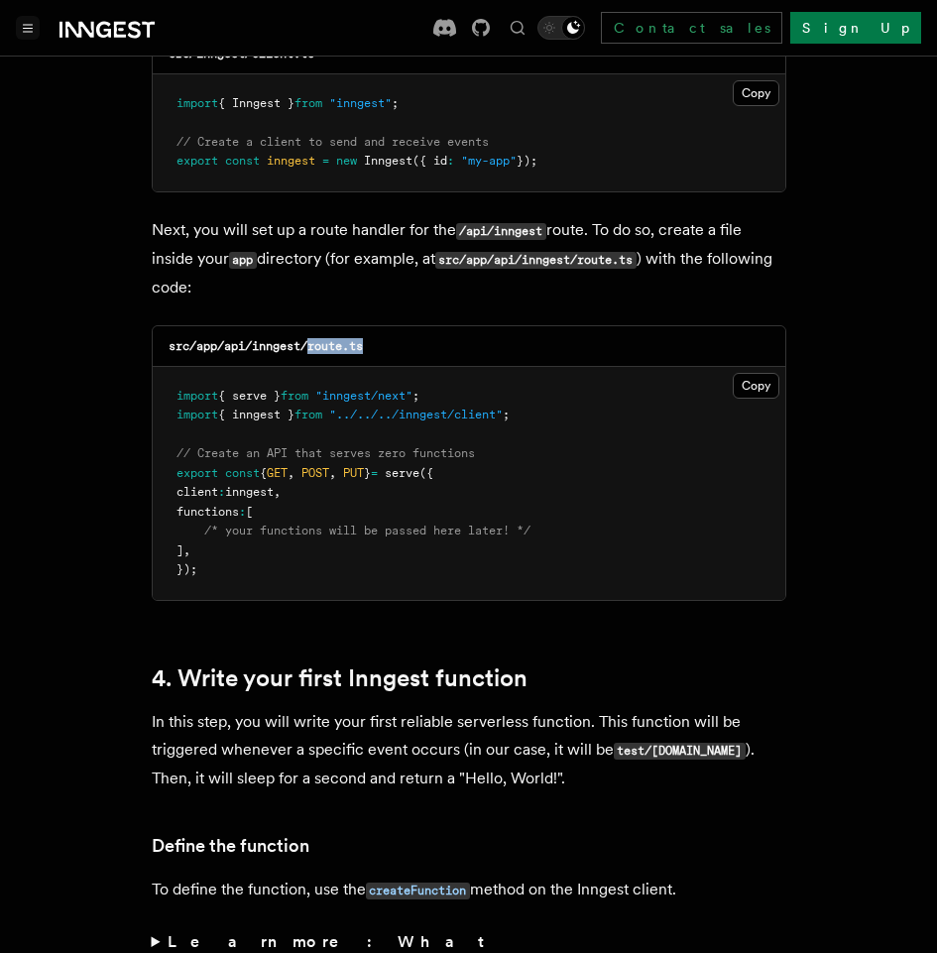  I want to click on code: createFunction, so click(417, 890).